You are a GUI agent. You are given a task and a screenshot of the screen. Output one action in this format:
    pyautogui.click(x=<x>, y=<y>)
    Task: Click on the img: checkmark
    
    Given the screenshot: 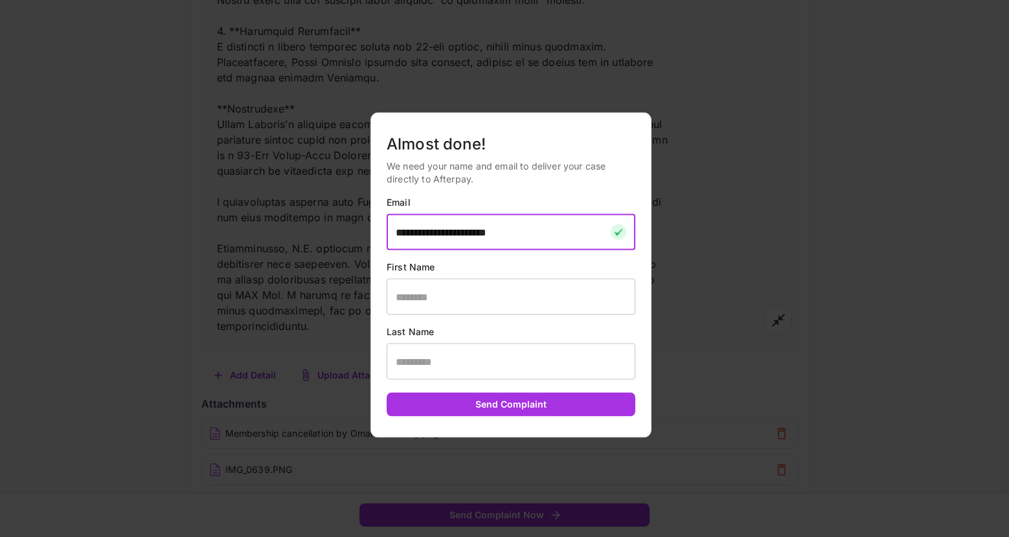 What is the action you would take?
    pyautogui.click(x=618, y=232)
    